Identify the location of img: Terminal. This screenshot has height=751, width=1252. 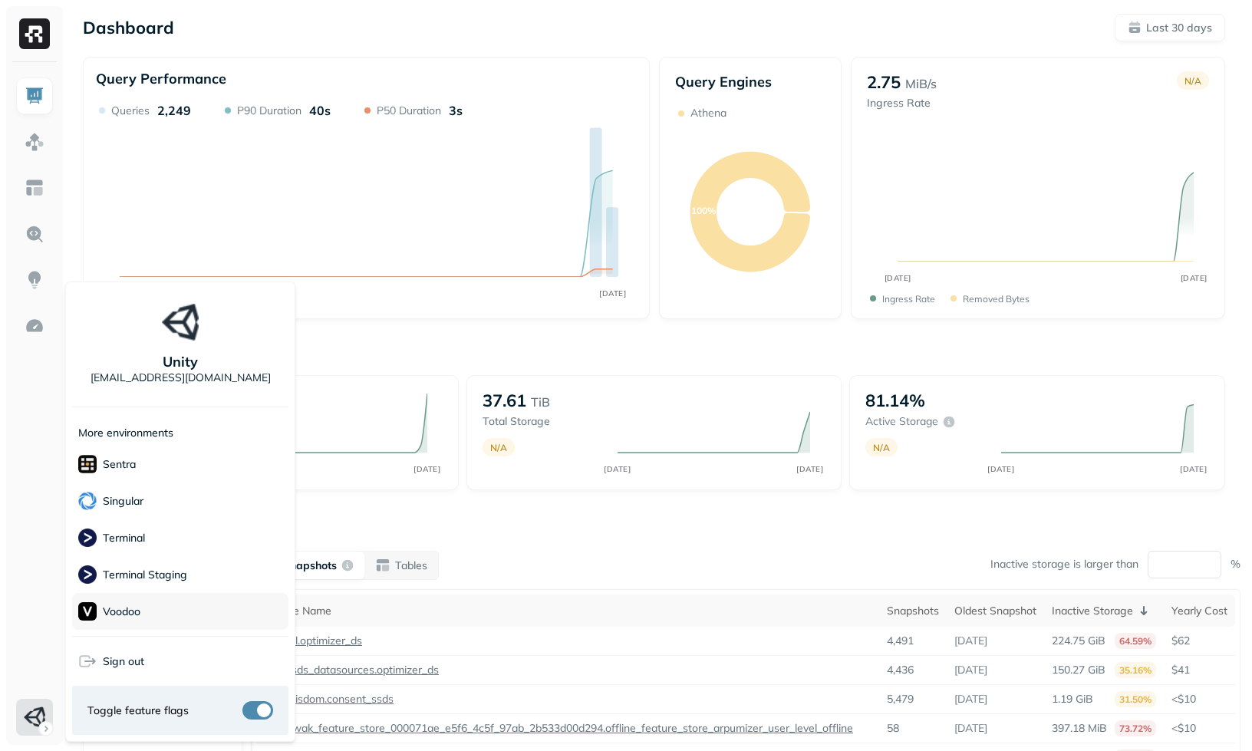
(87, 538).